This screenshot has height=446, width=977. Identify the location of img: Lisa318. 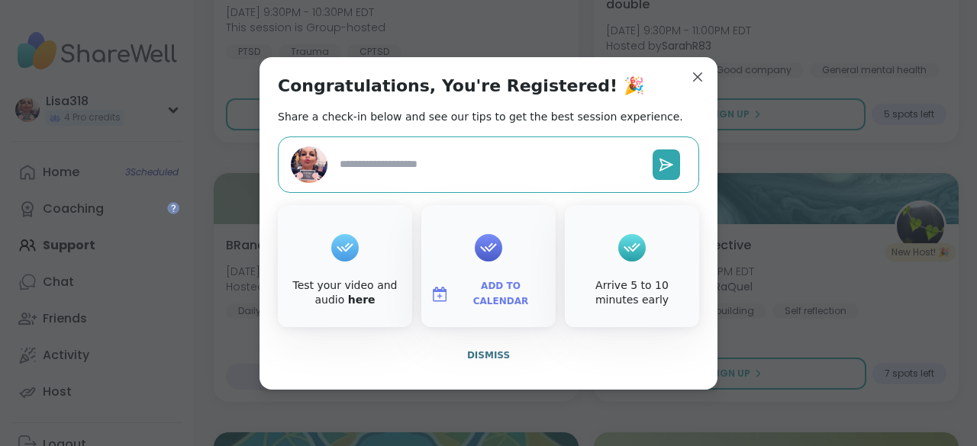
(309, 165).